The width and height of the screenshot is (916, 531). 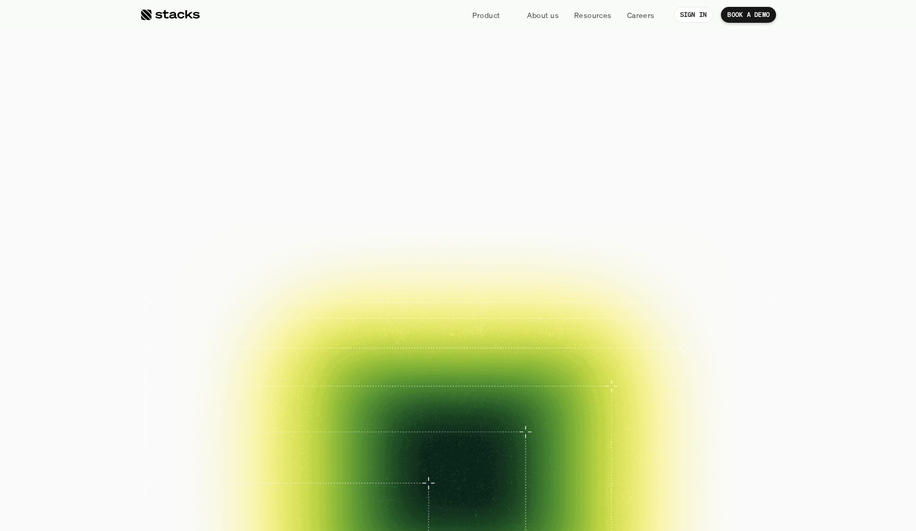 What do you see at coordinates (641, 15) in the screenshot?
I see `p: Careers` at bounding box center [641, 15].